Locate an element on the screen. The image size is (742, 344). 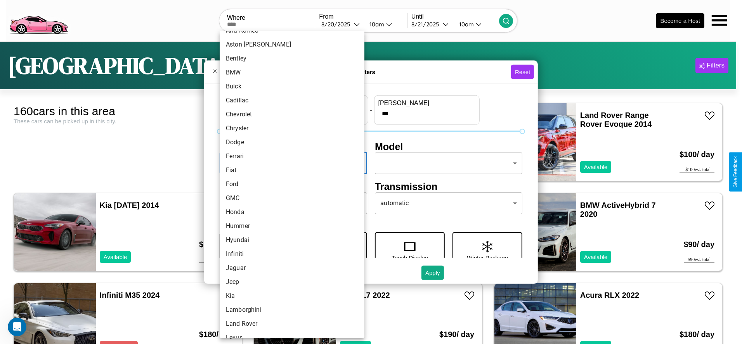
li: Bentley is located at coordinates (292, 59).